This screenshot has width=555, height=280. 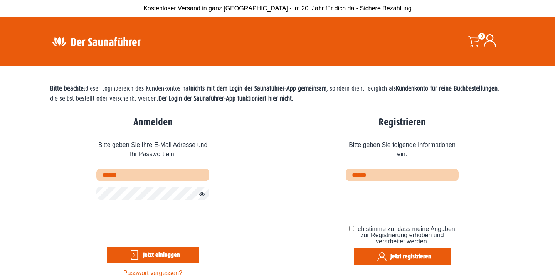 What do you see at coordinates (275, 93) in the screenshot?
I see `span: dieser Loginbereich des Kundenkontos hat , sondern dient lediglich als , die selbst bestellt oder...` at bounding box center [275, 93].